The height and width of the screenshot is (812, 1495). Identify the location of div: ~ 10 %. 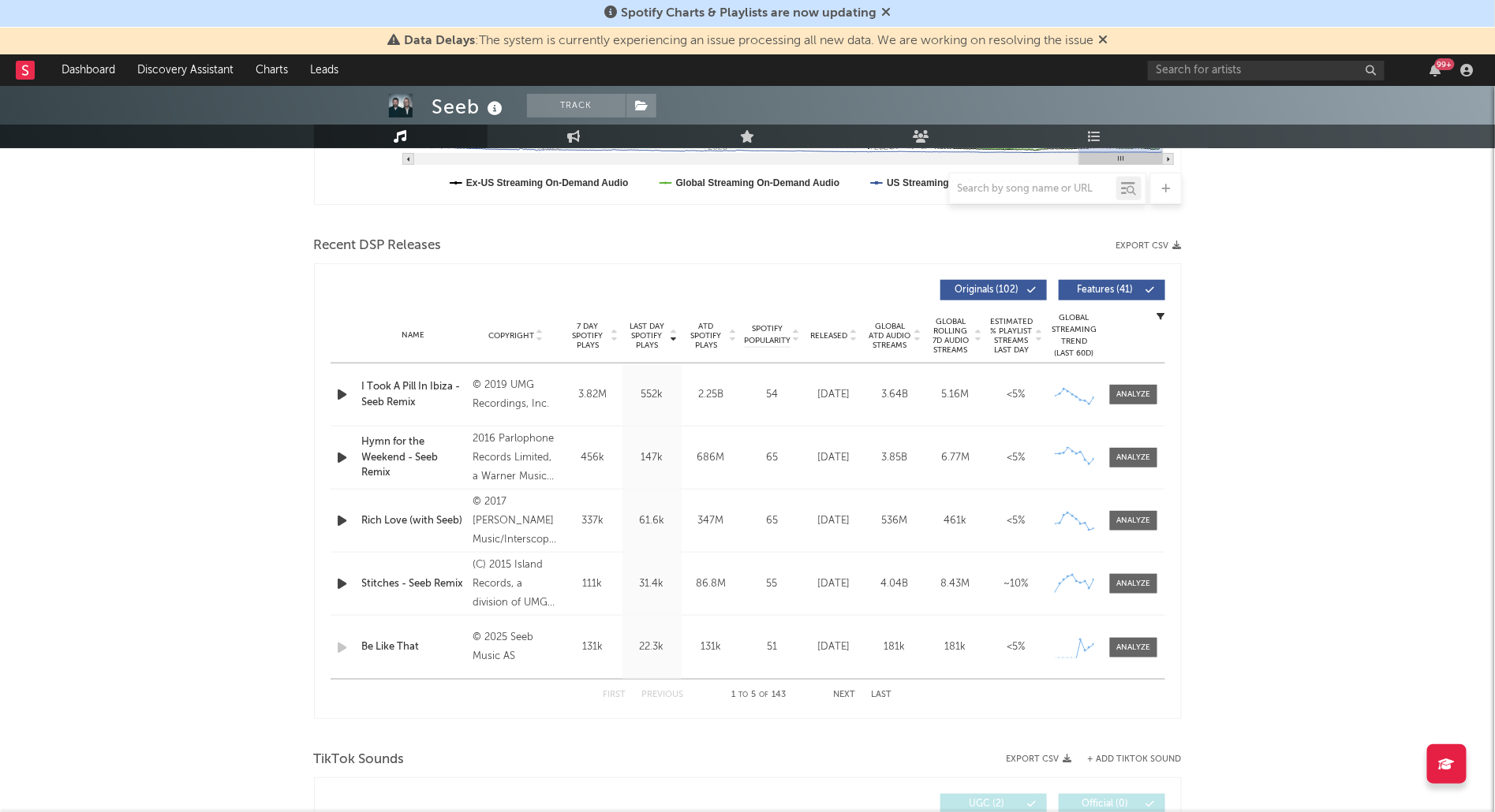
(1016, 584).